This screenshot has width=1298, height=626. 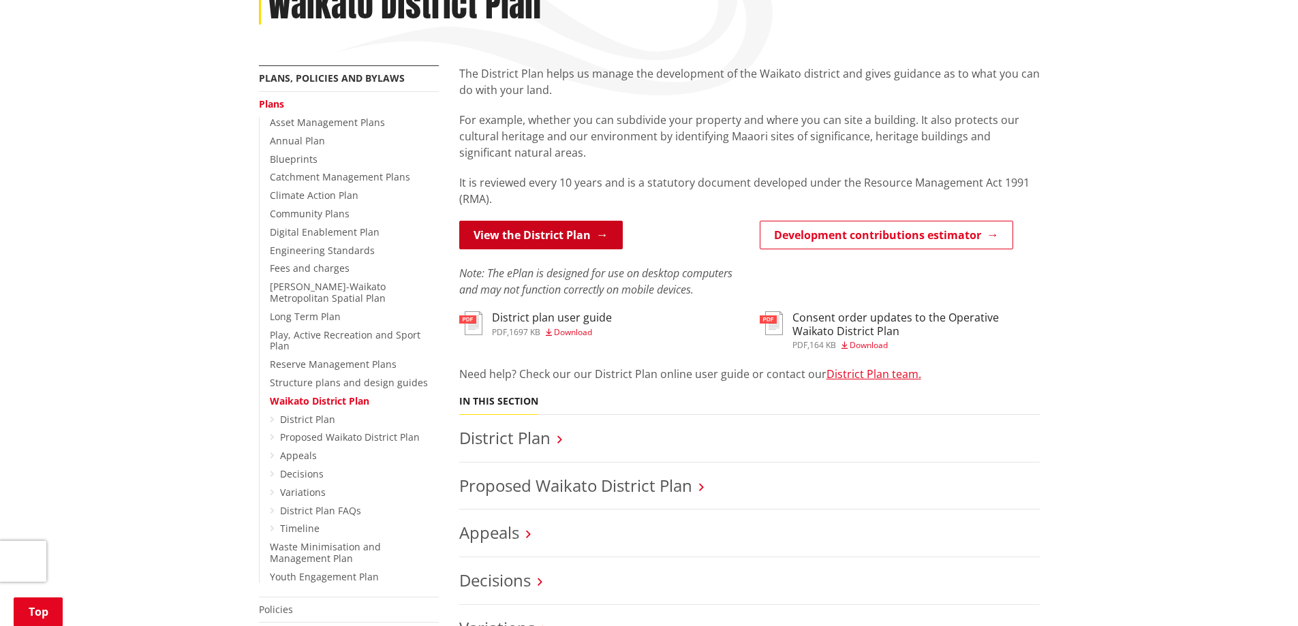 I want to click on a: District Plan FAQs, so click(x=320, y=510).